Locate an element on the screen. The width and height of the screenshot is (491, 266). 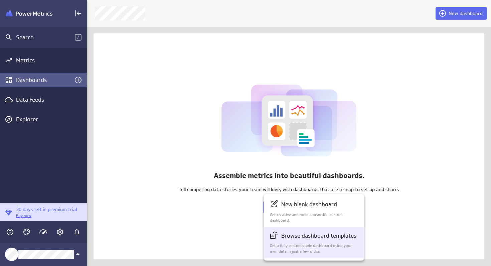
p: Get creative and build a beautiful custom dashboard. is located at coordinates (314, 218).